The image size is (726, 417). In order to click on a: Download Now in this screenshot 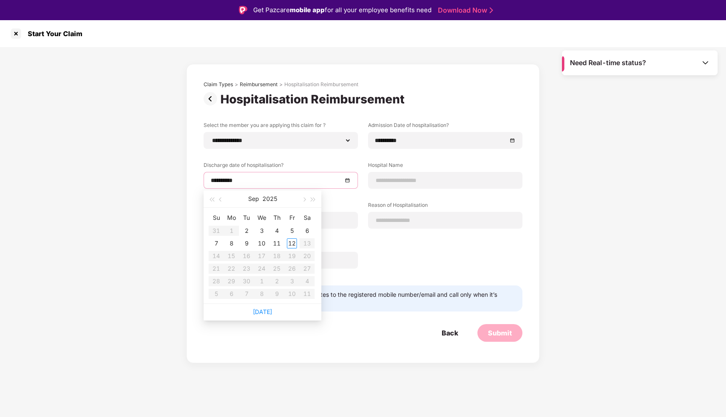, I will do `click(464, 10)`.